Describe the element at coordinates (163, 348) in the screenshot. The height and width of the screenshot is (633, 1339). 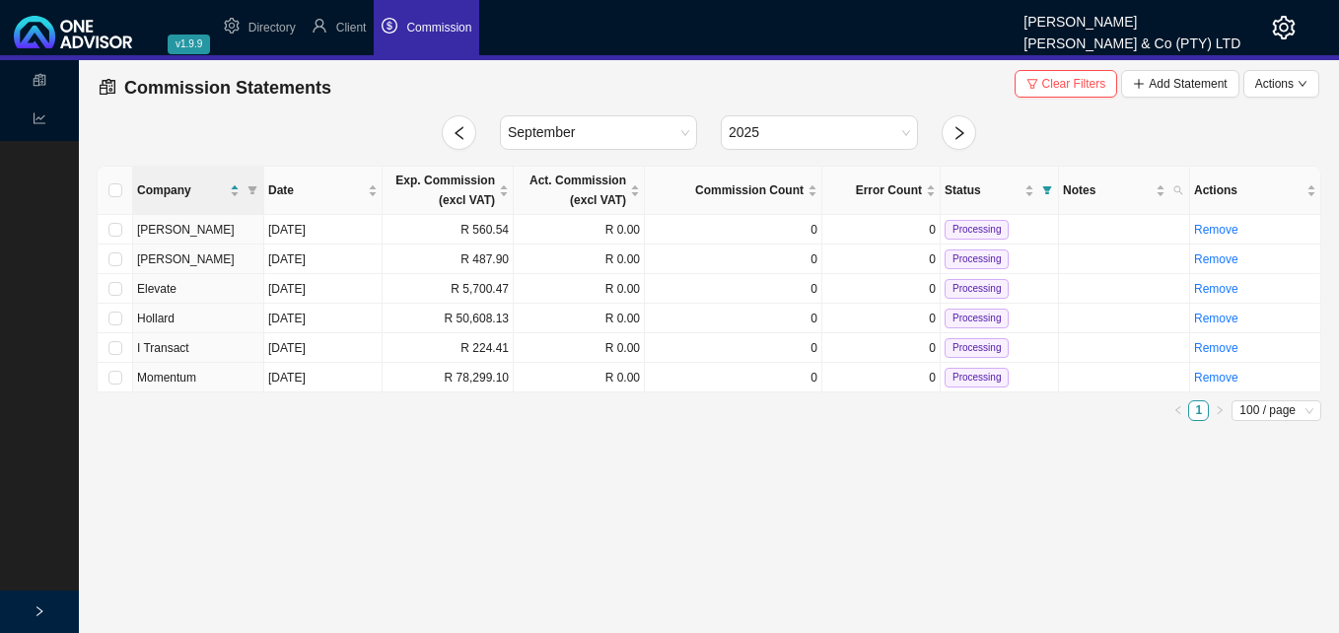
I see `span: I Transact` at that location.